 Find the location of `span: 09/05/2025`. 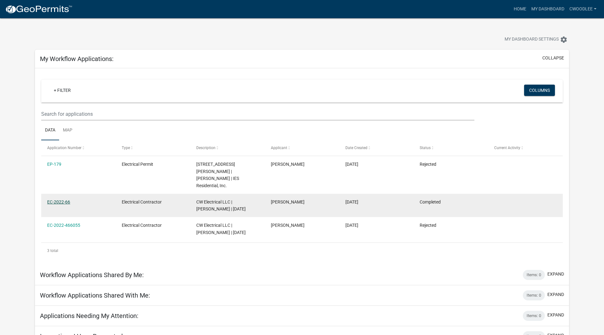

span: 09/05/2025 is located at coordinates (352, 202).